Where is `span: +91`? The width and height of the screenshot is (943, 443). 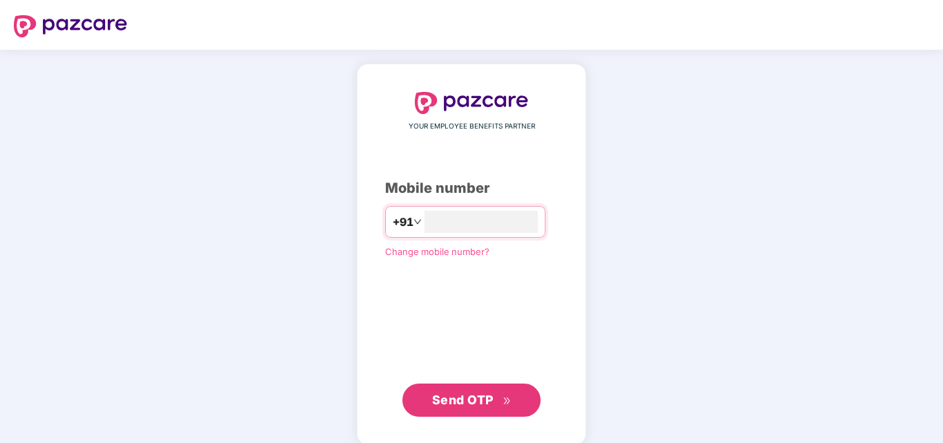 span: +91 is located at coordinates (403, 222).